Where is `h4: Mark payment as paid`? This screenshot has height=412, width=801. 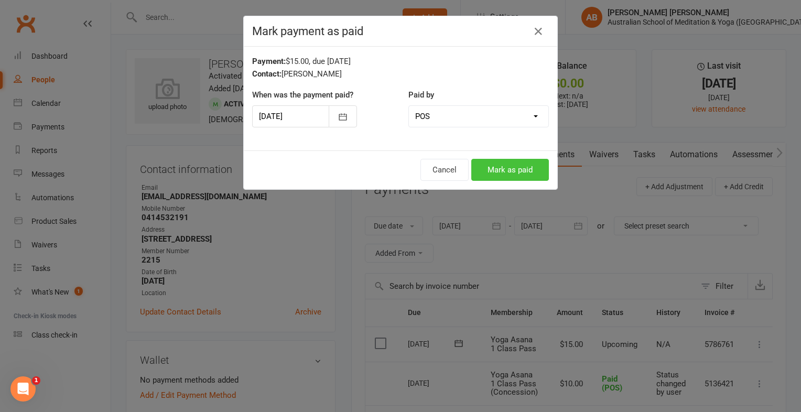
h4: Mark payment as paid is located at coordinates (401, 31).